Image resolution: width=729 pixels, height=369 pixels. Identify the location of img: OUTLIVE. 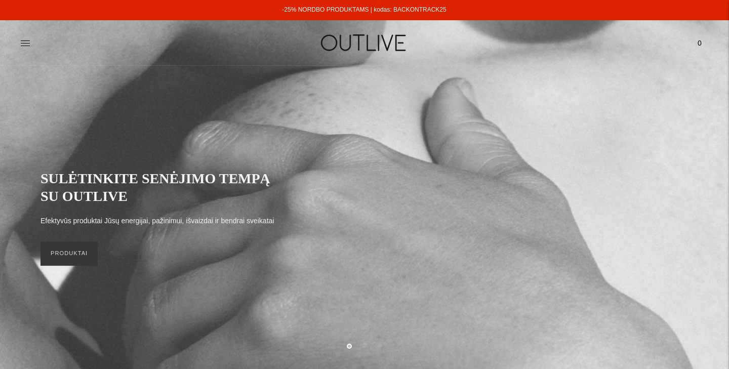
(365, 43).